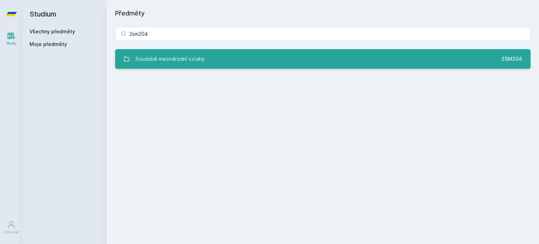  Describe the element at coordinates (11, 232) in the screenshot. I see `div: Uživatel` at that location.